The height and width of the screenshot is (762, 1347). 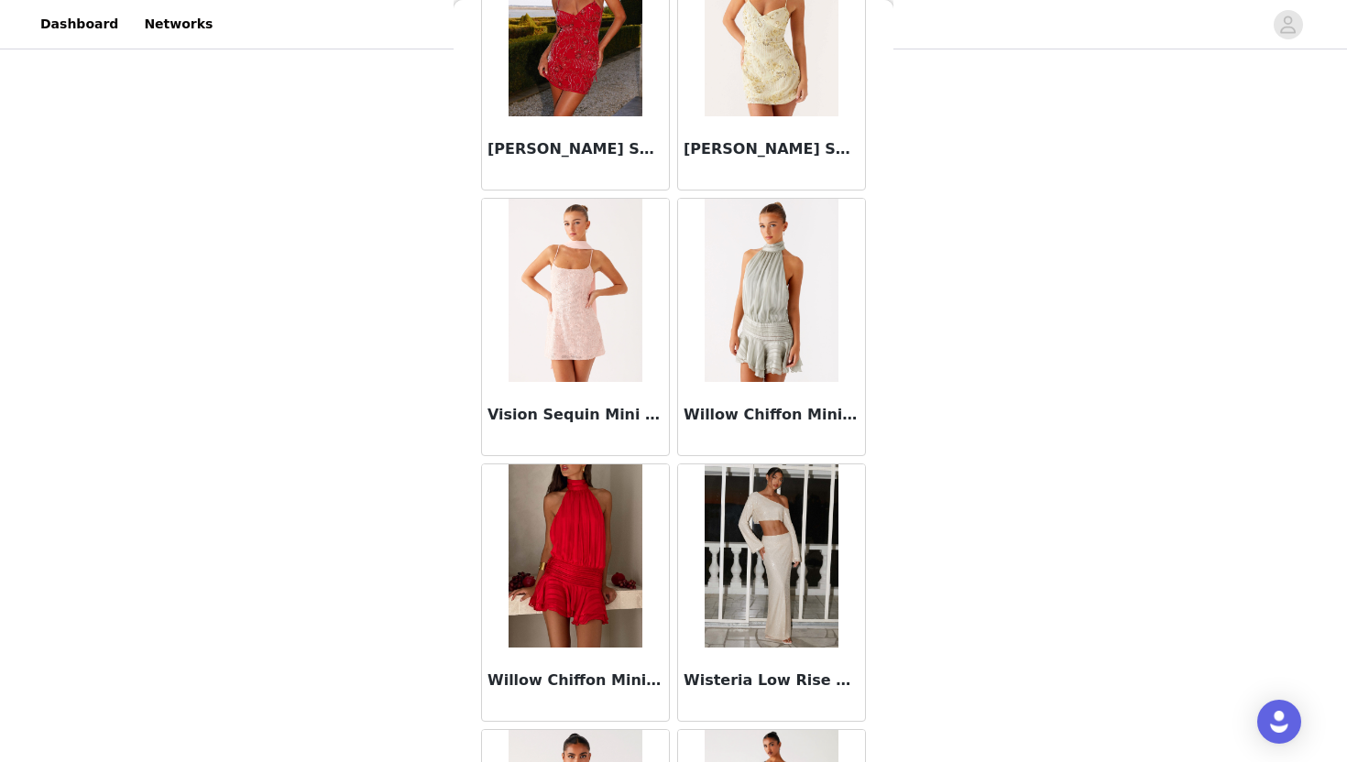 I want to click on div: avatar, so click(x=1287, y=25).